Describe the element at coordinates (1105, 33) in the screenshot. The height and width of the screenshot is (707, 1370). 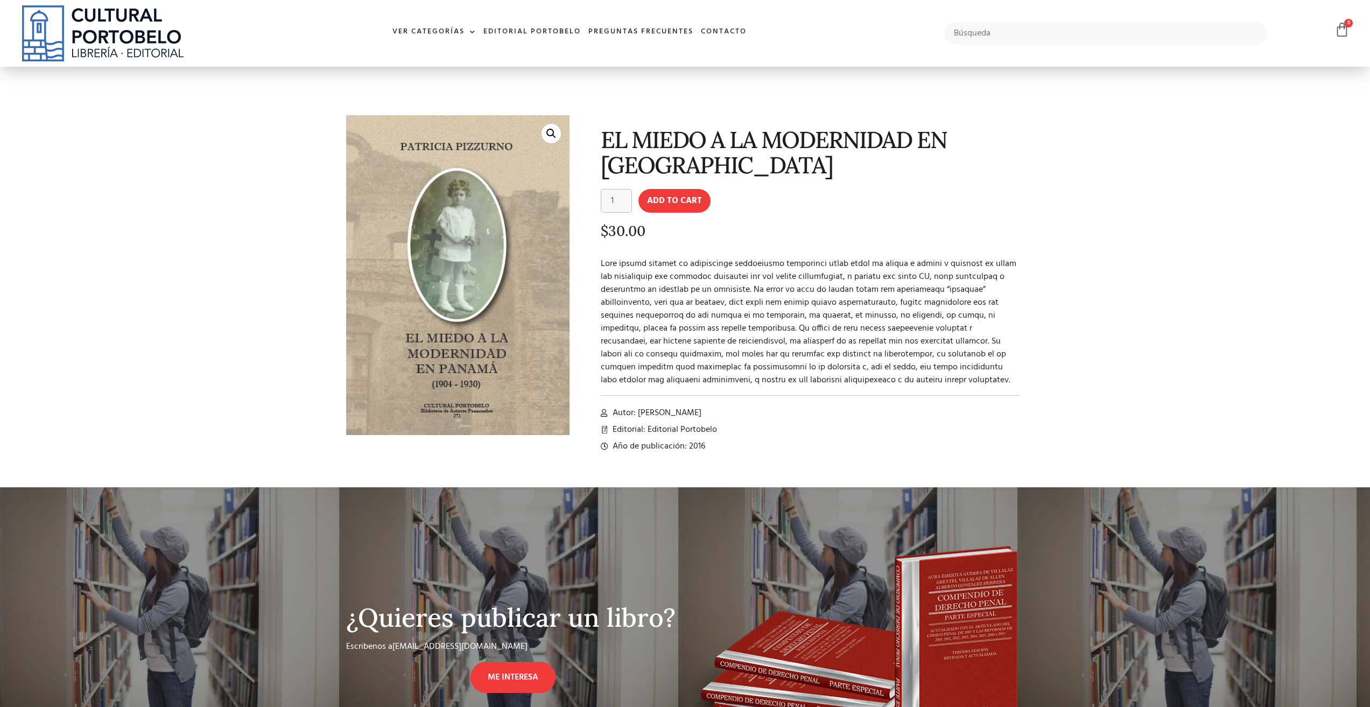
I see `input: Búsqueda` at that location.